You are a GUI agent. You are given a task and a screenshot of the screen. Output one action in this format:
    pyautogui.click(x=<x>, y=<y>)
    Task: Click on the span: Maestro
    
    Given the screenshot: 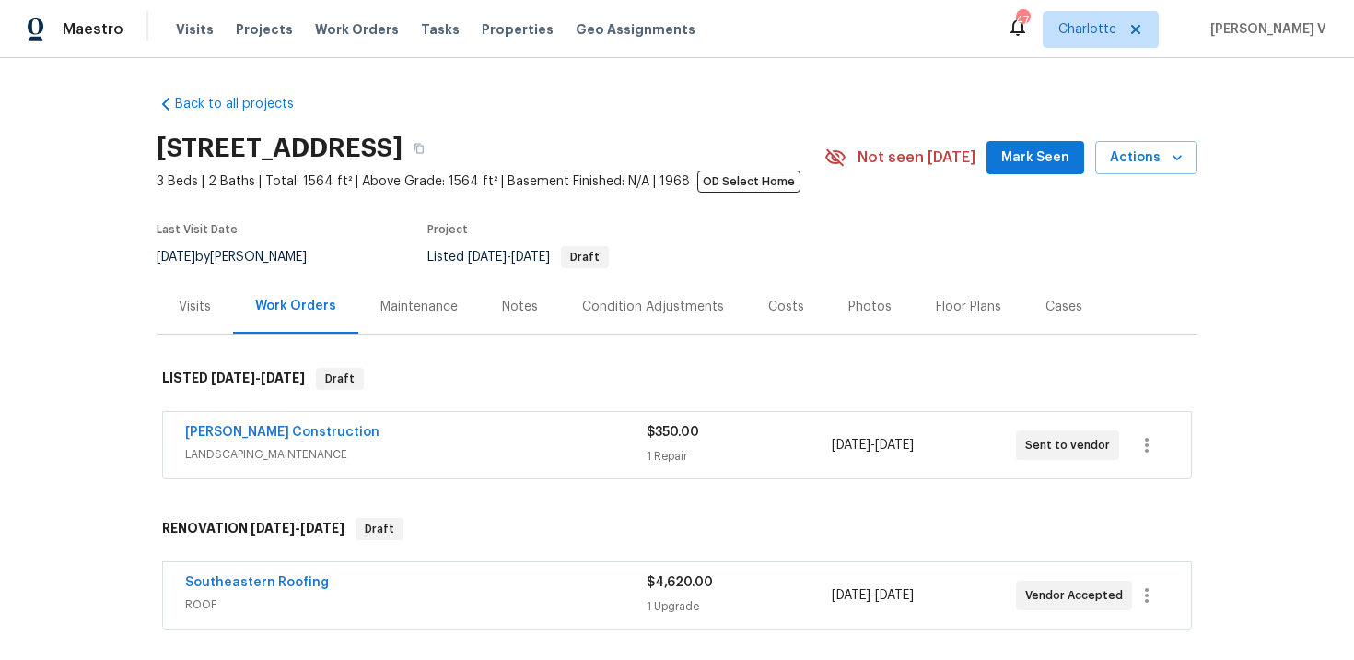 What is the action you would take?
    pyautogui.click(x=93, y=29)
    